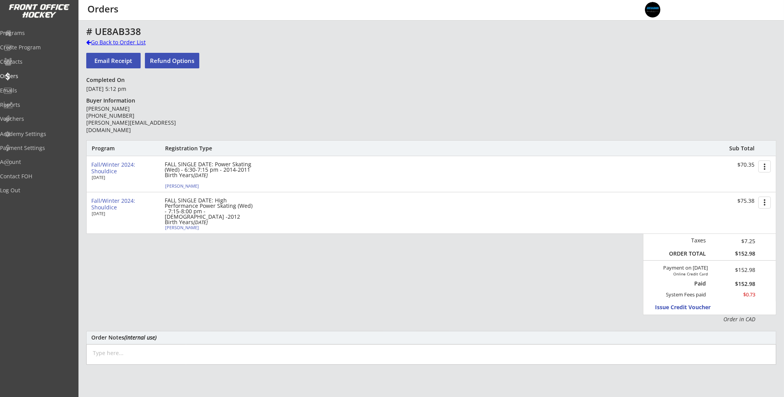 The height and width of the screenshot is (397, 784). Describe the element at coordinates (209, 170) in the screenshot. I see `div: FALL SINGLE DATE: Power Skating (Wed) - 6:30-7:15 pm - 2014-2011 Birth Years` at that location.